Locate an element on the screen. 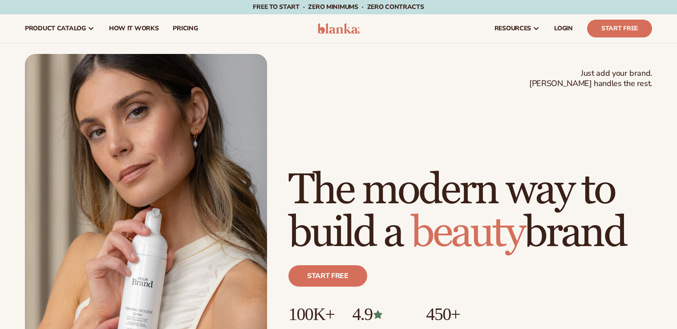 The height and width of the screenshot is (329, 677). span: How It Works is located at coordinates (134, 28).